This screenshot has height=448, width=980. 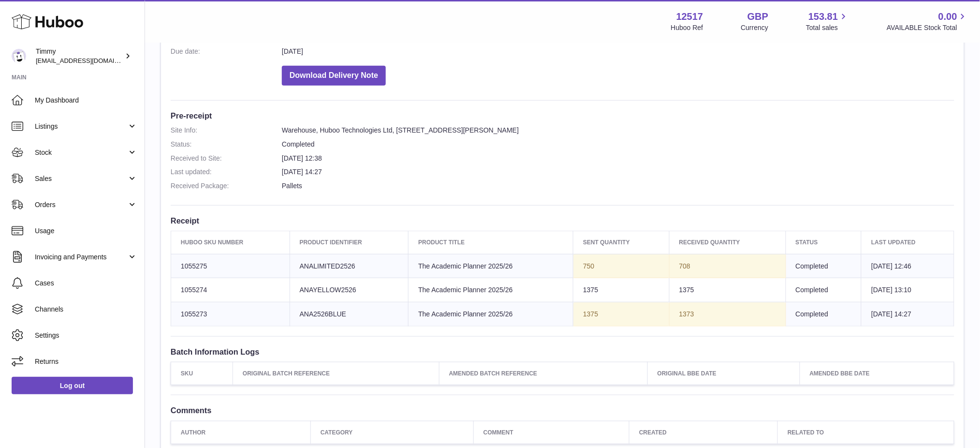 I want to click on td: 1373, so click(x=727, y=314).